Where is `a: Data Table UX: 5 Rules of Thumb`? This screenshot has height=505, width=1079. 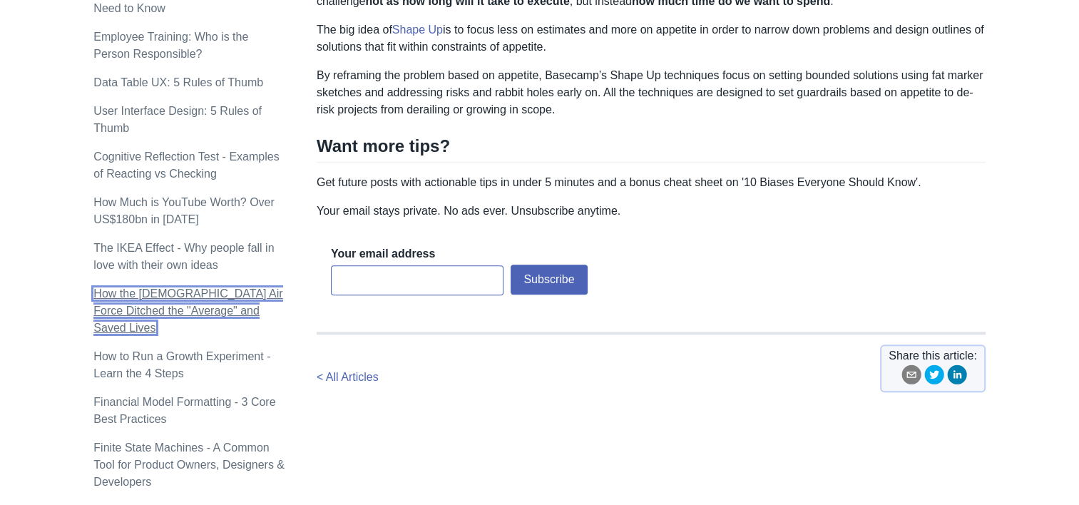
a: Data Table UX: 5 Rules of Thumb is located at coordinates (178, 82).